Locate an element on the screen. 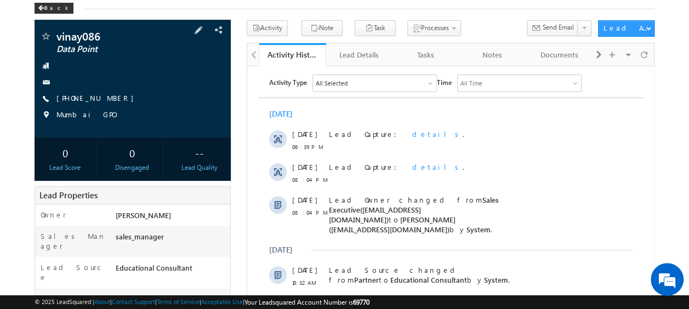 The image size is (689, 309). li: Activity History is located at coordinates (293, 54).